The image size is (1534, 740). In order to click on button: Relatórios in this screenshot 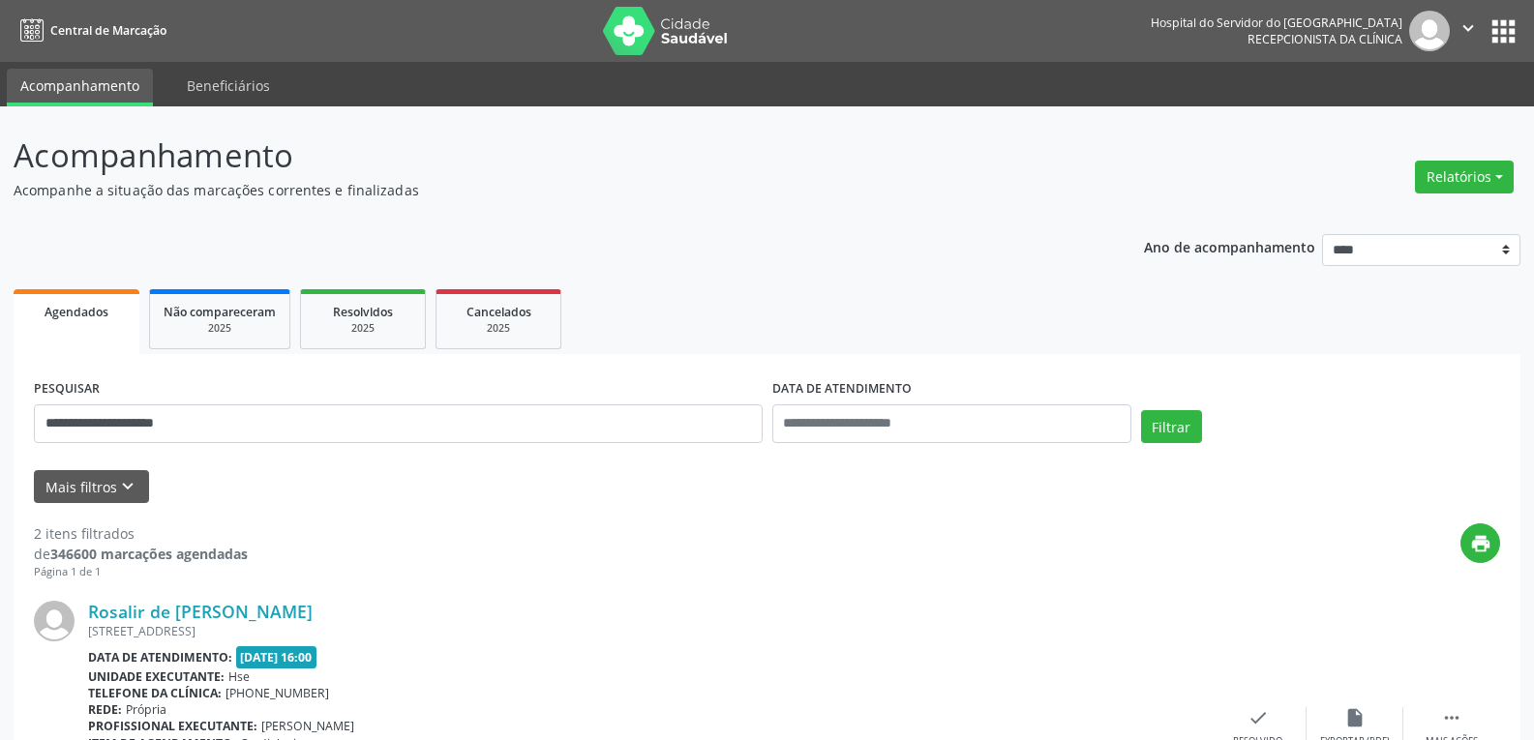, I will do `click(1465, 177)`.